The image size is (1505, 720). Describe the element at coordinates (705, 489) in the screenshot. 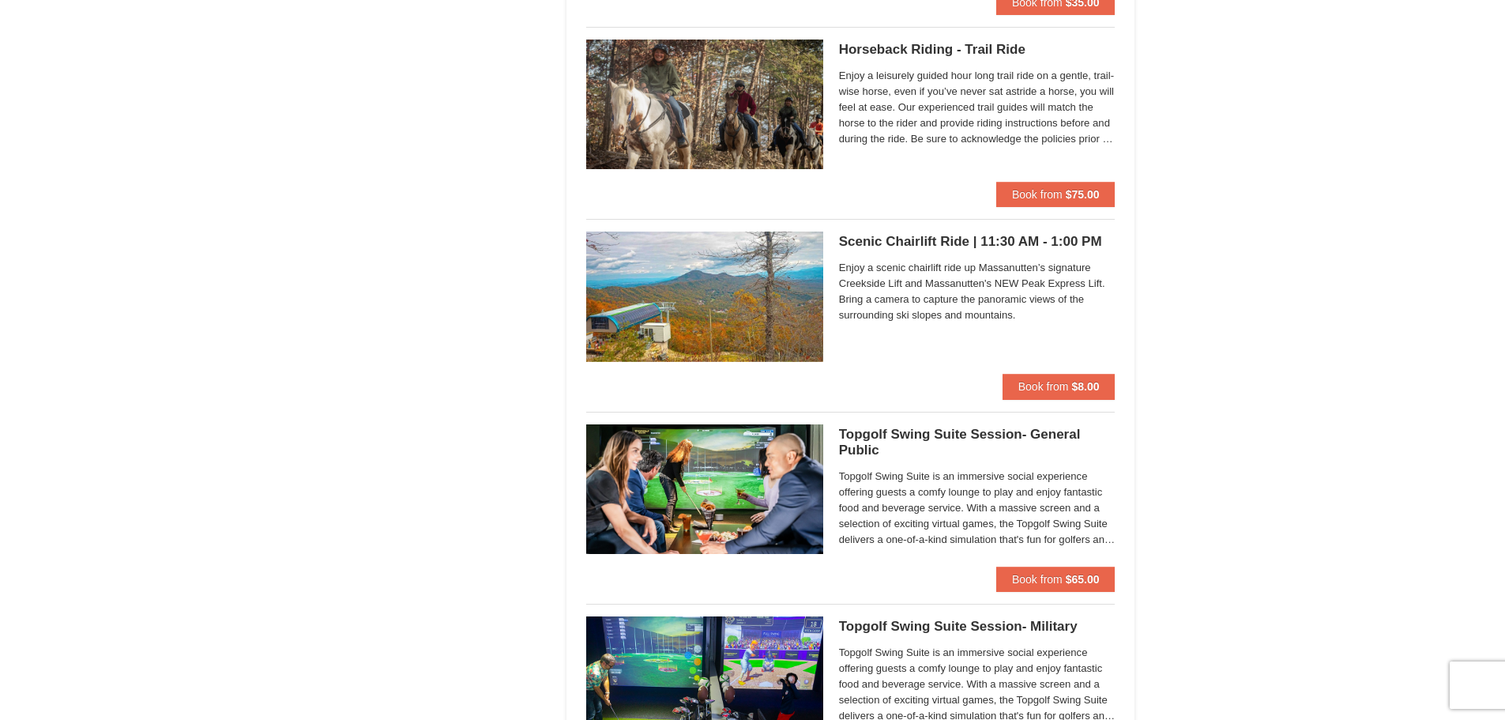

I see `img: 19664770-17-d333e4c3.jpg` at that location.